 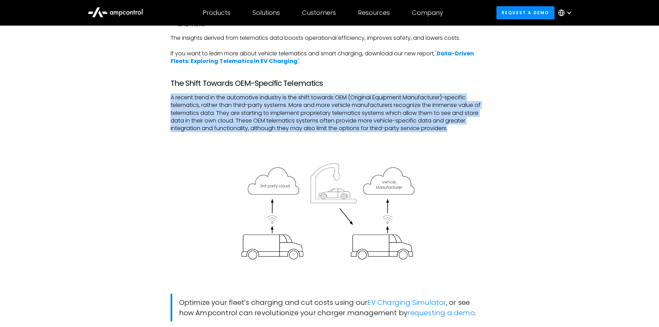 What do you see at coordinates (330, 50) in the screenshot?
I see `p: The insights derived from telematics data boosts operational efficiency, improves safety, and low...` at bounding box center [330, 50].